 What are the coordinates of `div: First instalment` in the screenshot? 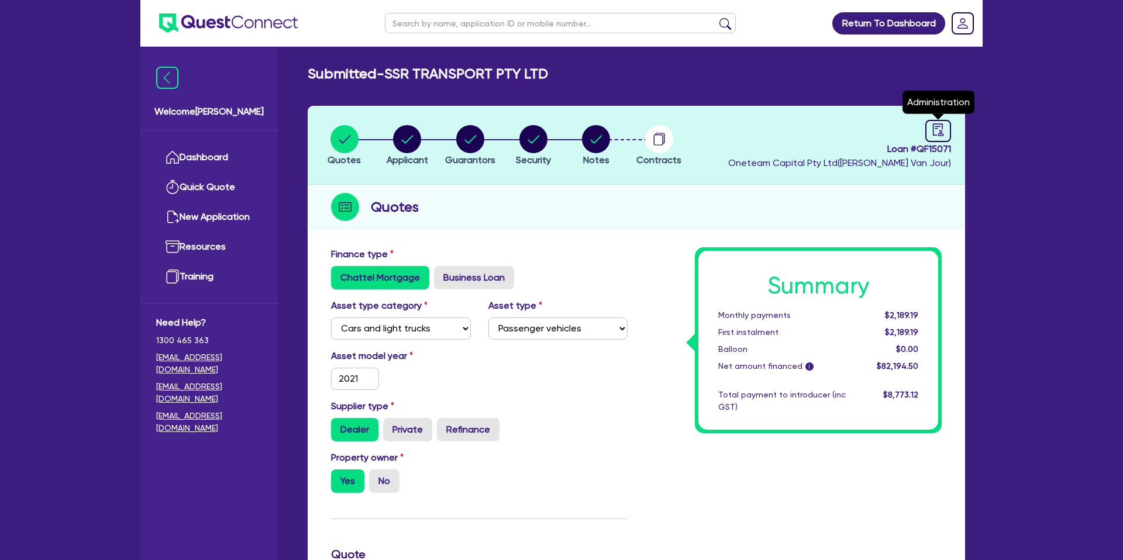 It's located at (782, 332).